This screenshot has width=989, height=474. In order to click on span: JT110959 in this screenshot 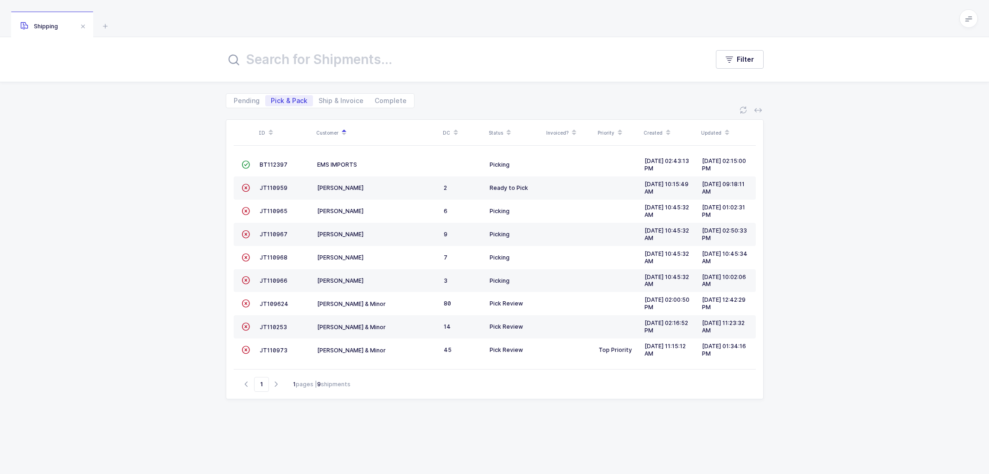, I will do `click(274, 187)`.